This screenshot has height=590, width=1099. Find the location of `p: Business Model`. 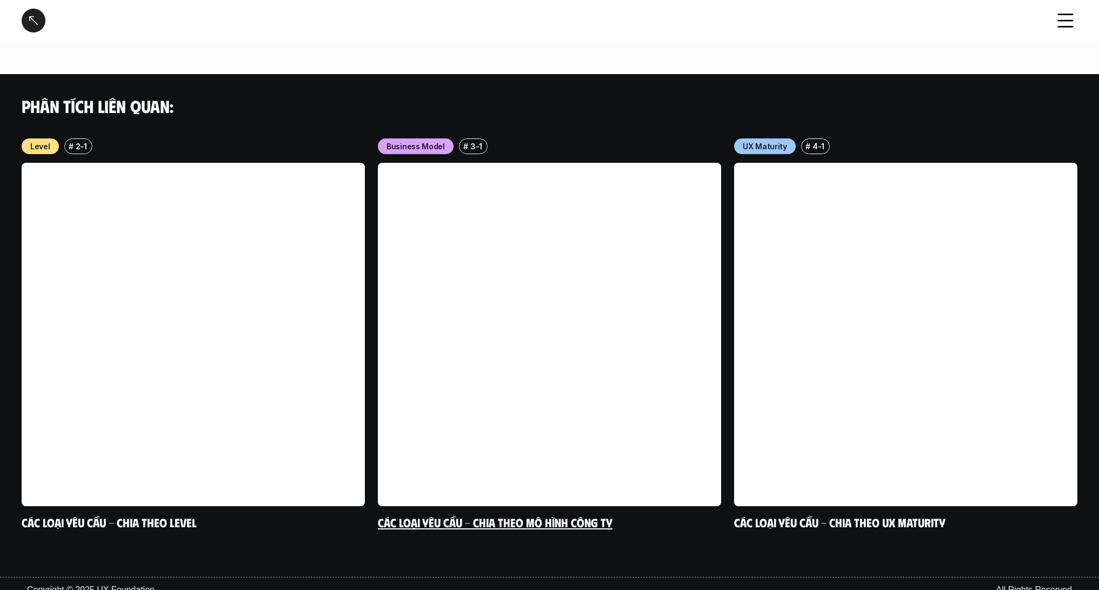

p: Business Model is located at coordinates (416, 146).